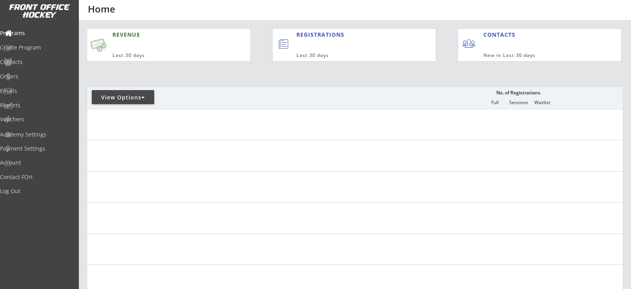 The width and height of the screenshot is (631, 289). What do you see at coordinates (534, 55) in the screenshot?
I see `div: New in Last 30 days` at bounding box center [534, 55].